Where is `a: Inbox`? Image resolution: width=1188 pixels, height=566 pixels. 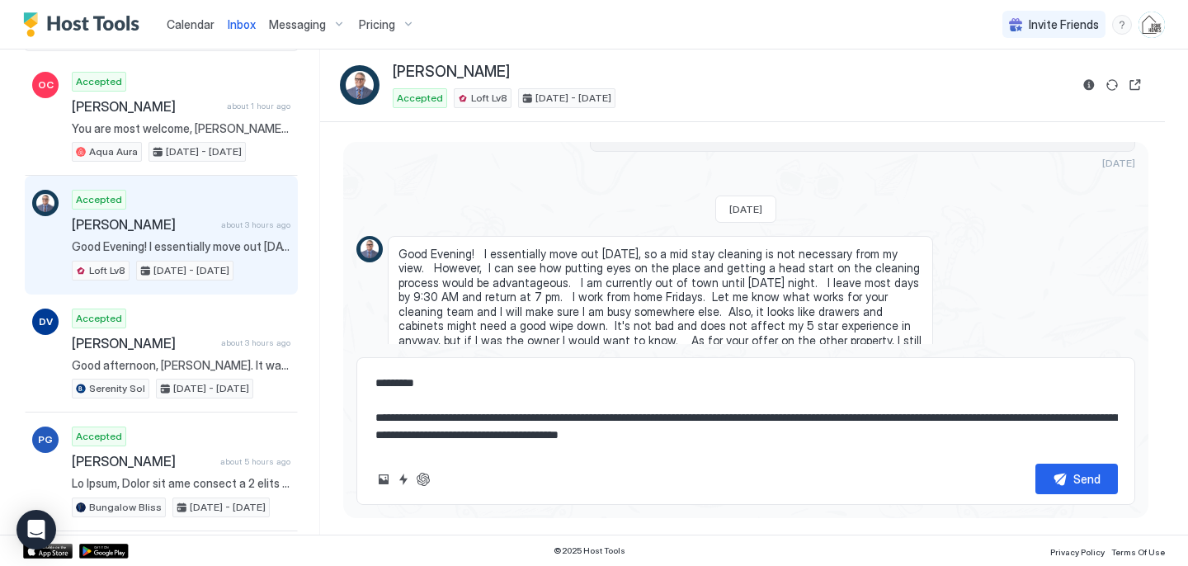
a: Inbox is located at coordinates (242, 24).